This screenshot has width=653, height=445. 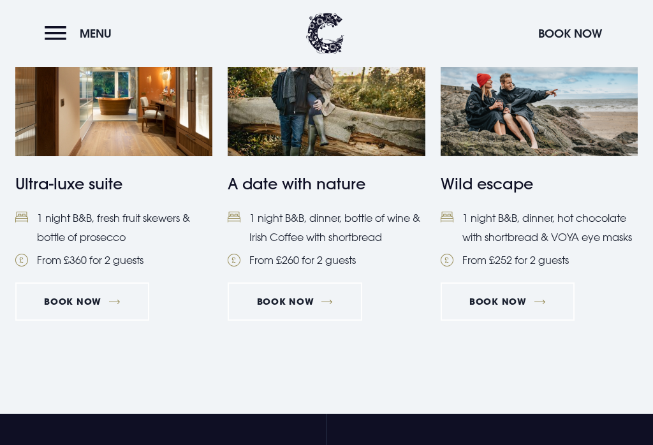 What do you see at coordinates (113, 91) in the screenshot?
I see `img: https://clandeboyelodge.s3-assets.com/offer-thumbnails/Ultra-luxe-suite-special-offer-thumbnail.jpg` at bounding box center [113, 91].